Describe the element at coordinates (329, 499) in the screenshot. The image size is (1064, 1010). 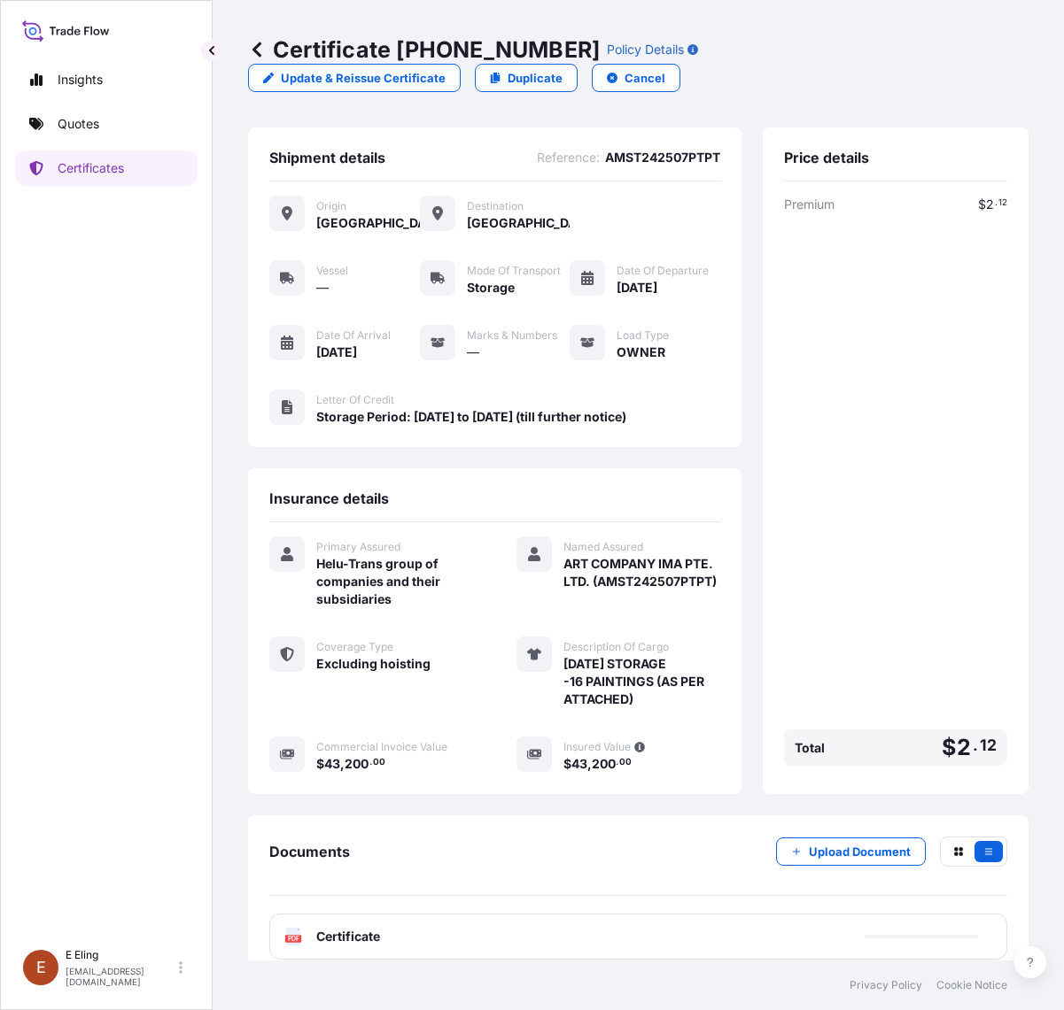
I see `span: Insurance details` at that location.